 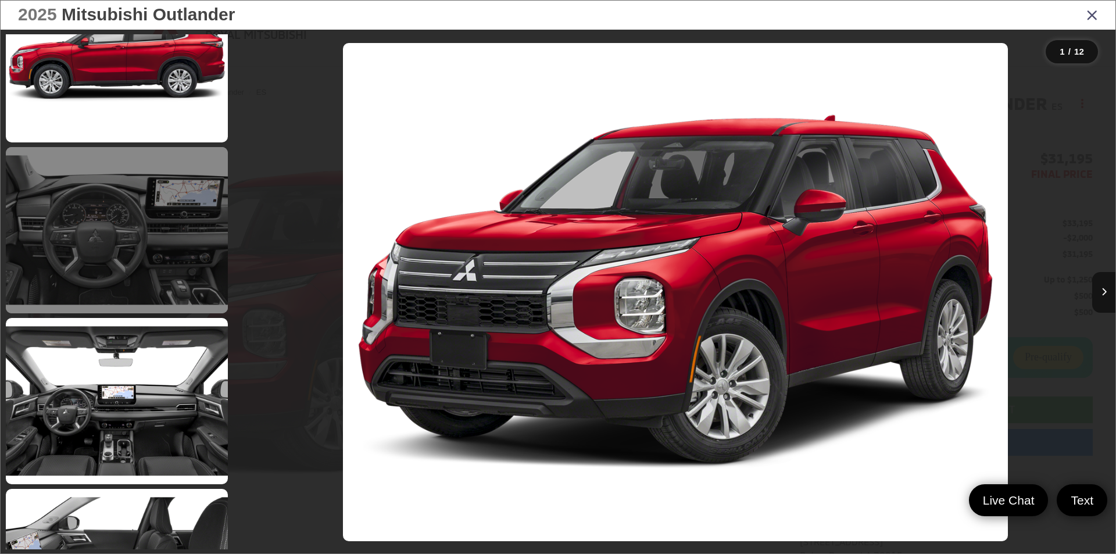 What do you see at coordinates (1082, 500) in the screenshot?
I see `span: Text` at bounding box center [1082, 500].